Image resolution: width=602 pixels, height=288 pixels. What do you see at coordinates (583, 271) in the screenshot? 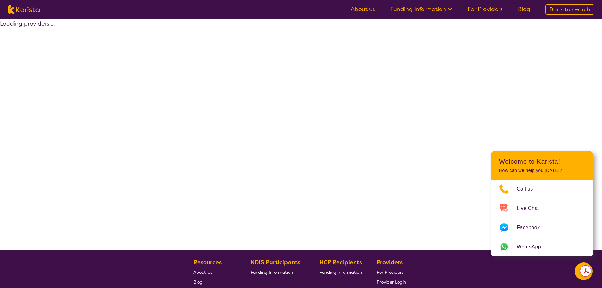
I see `button: Channel Menu` at bounding box center [583, 271].